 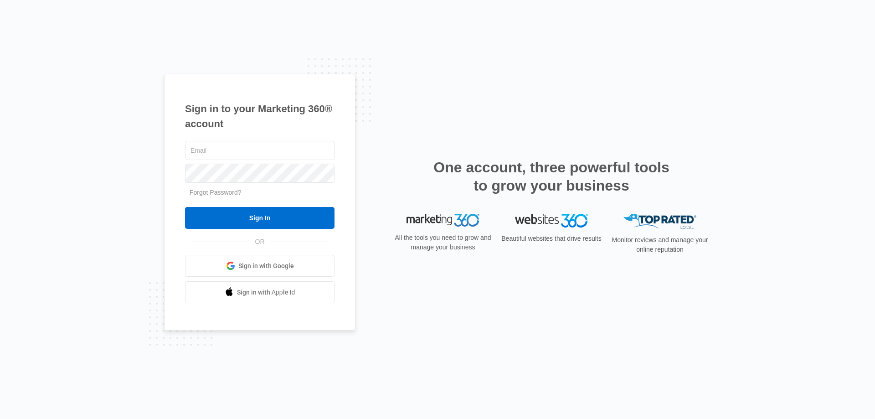 I want to click on span: Sign in with Apple Id, so click(x=266, y=292).